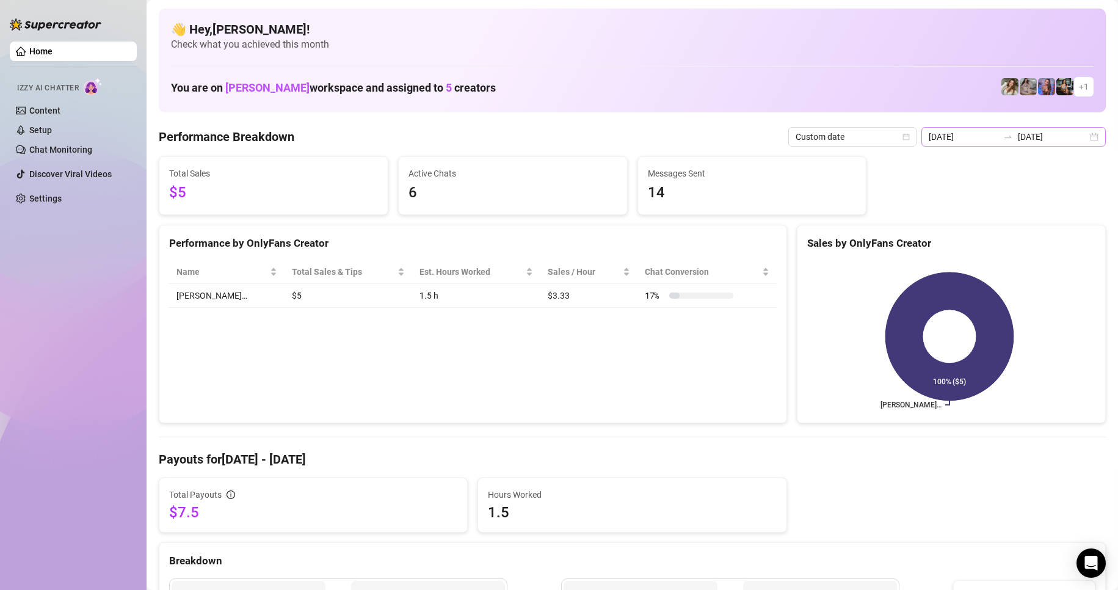  Describe the element at coordinates (45, 198) in the screenshot. I see `a: Settings` at that location.